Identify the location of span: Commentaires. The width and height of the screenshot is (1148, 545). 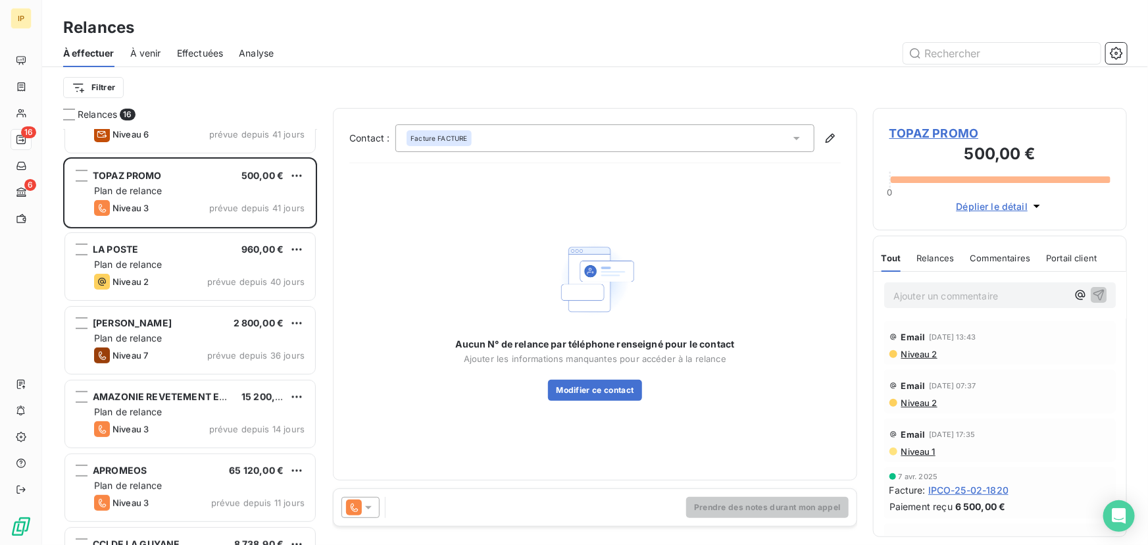
(1001, 258).